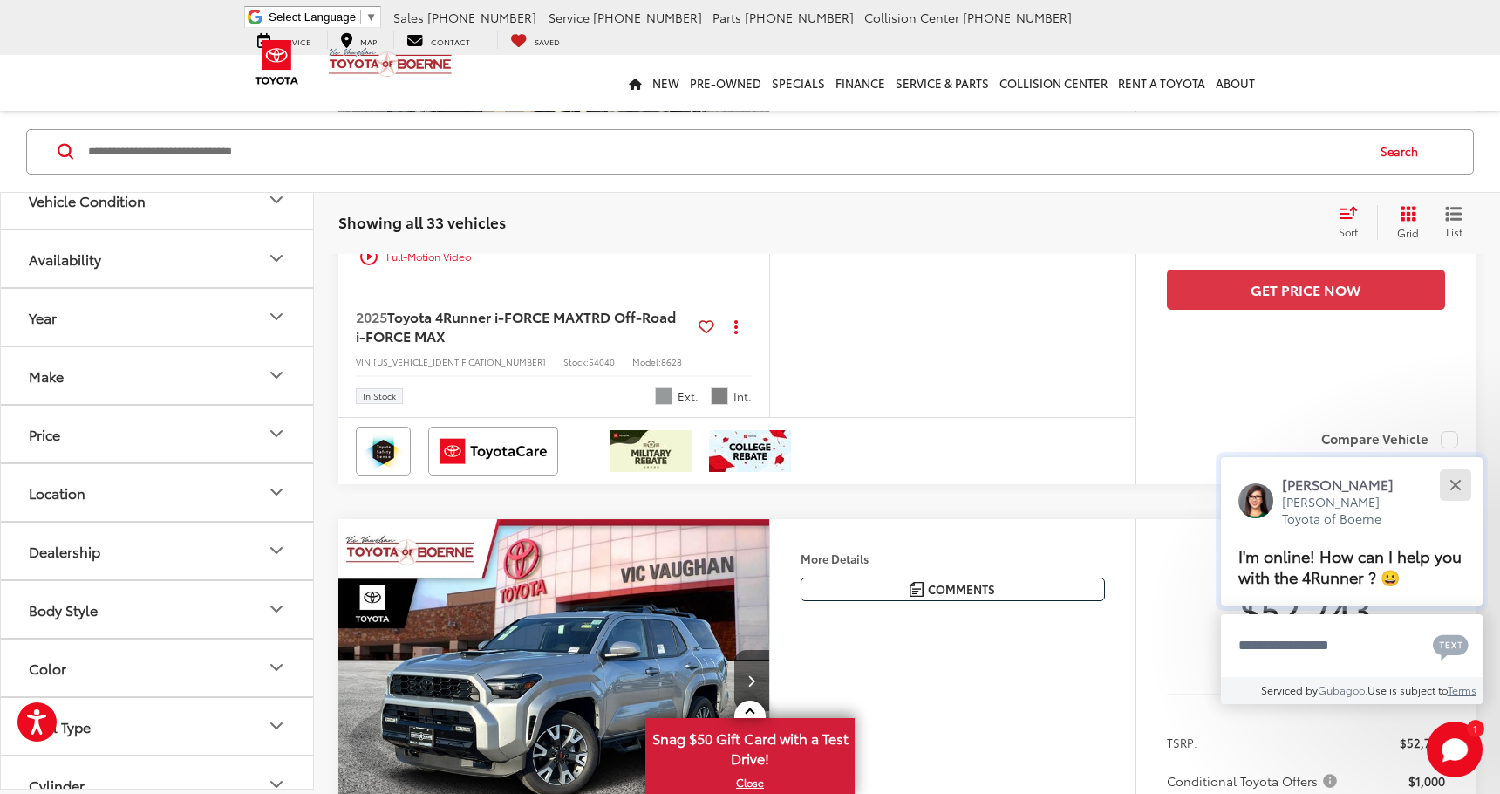  I want to click on span: Saved, so click(547, 41).